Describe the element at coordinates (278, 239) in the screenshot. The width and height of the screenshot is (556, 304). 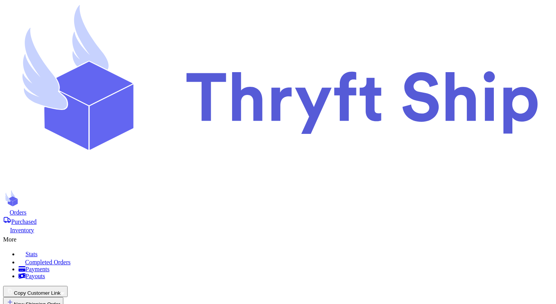
I see `div: More` at that location.